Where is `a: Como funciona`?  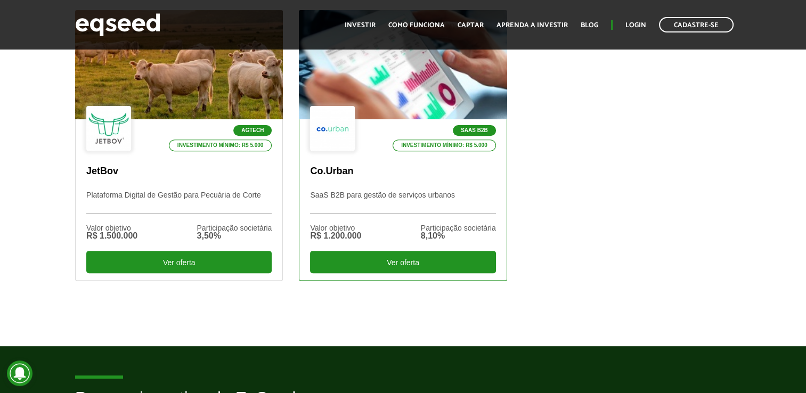 a: Como funciona is located at coordinates (417, 25).